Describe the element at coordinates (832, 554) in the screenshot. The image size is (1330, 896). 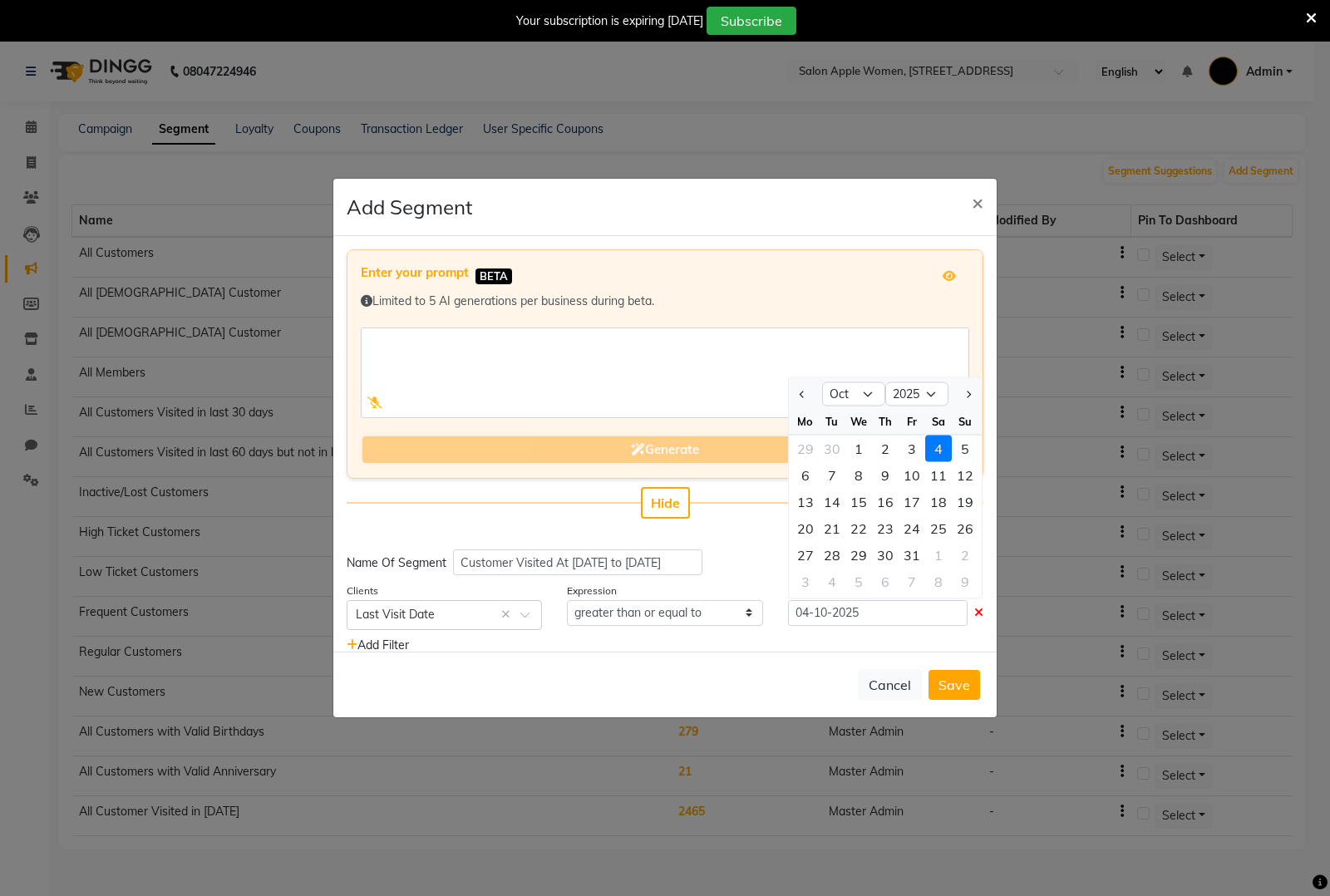
I see `div: 28` at that location.